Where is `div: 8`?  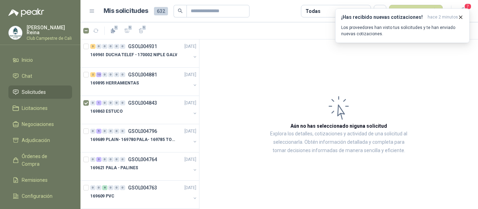 div: 8 is located at coordinates (105, 188).